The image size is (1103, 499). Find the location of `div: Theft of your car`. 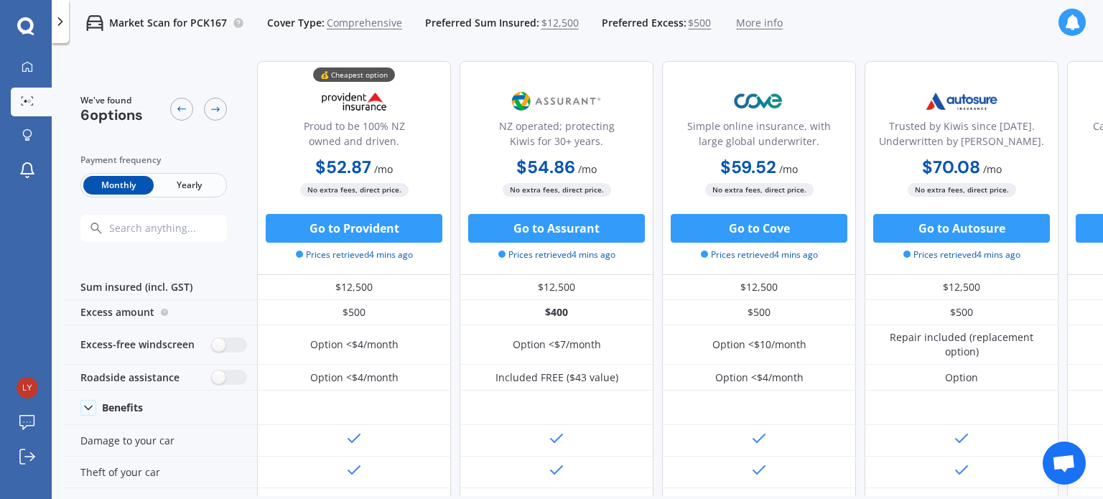

div: Theft of your car is located at coordinates (160, 473).